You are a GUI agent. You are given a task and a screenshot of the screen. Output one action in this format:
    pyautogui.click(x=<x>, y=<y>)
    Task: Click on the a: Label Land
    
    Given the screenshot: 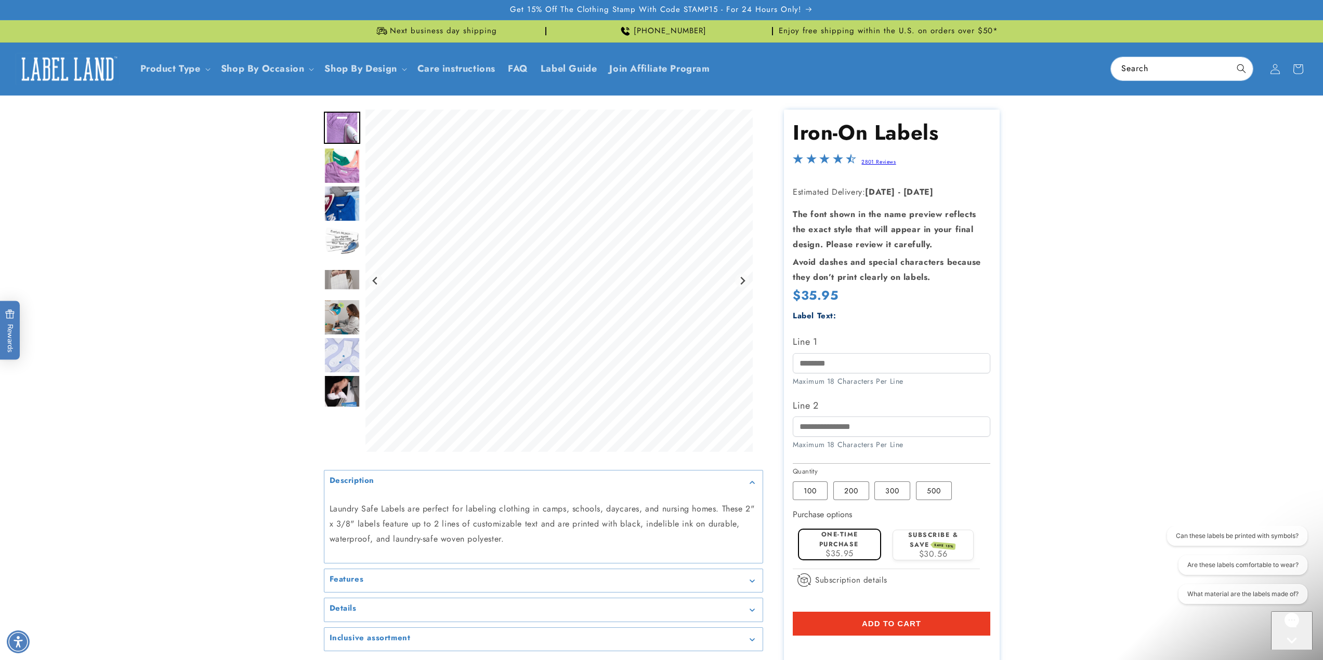 What is the action you would take?
    pyautogui.click(x=68, y=69)
    